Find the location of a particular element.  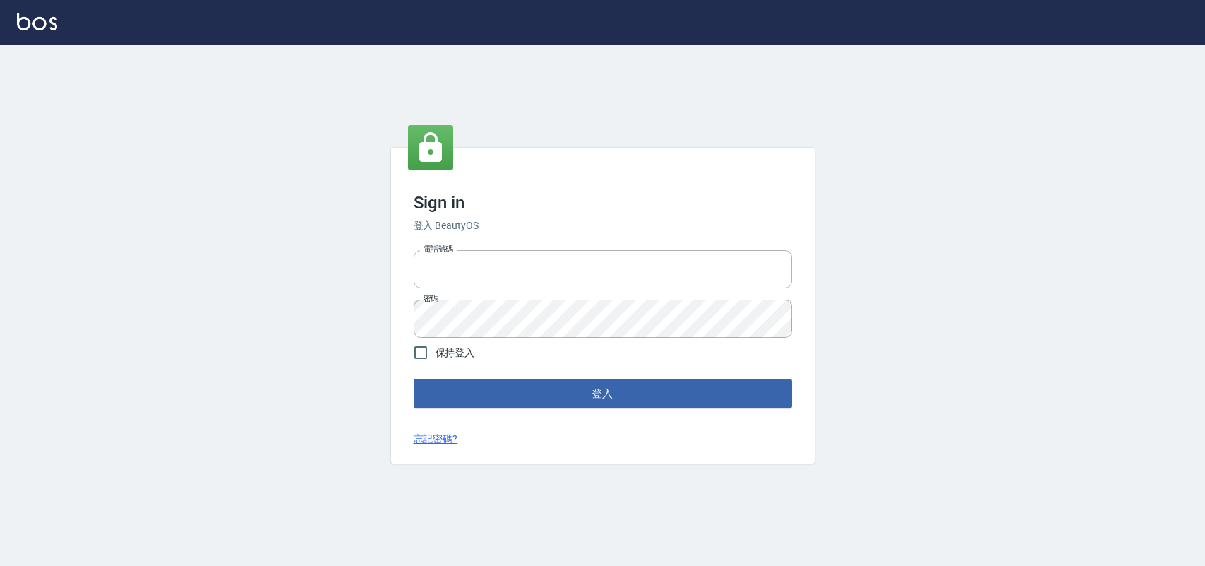

h3: Sign in is located at coordinates (603, 203).